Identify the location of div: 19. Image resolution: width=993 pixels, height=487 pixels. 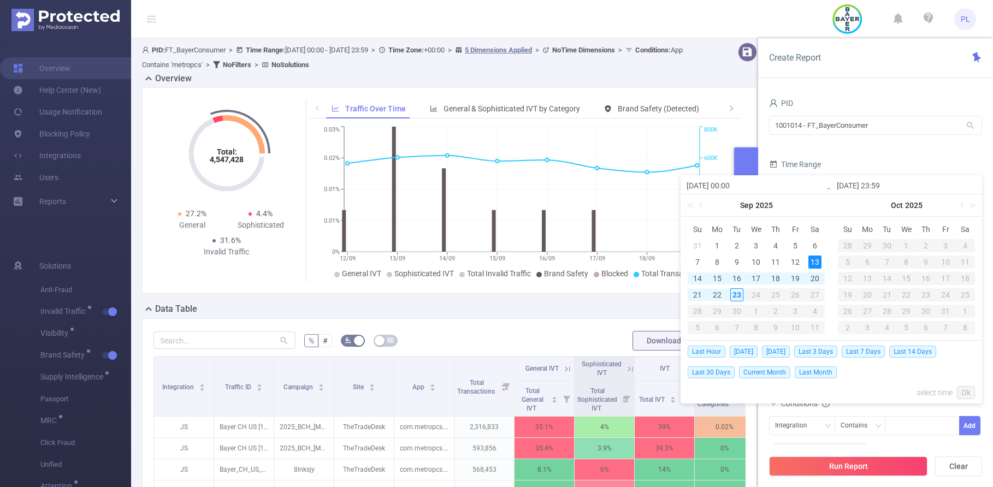
(848, 295).